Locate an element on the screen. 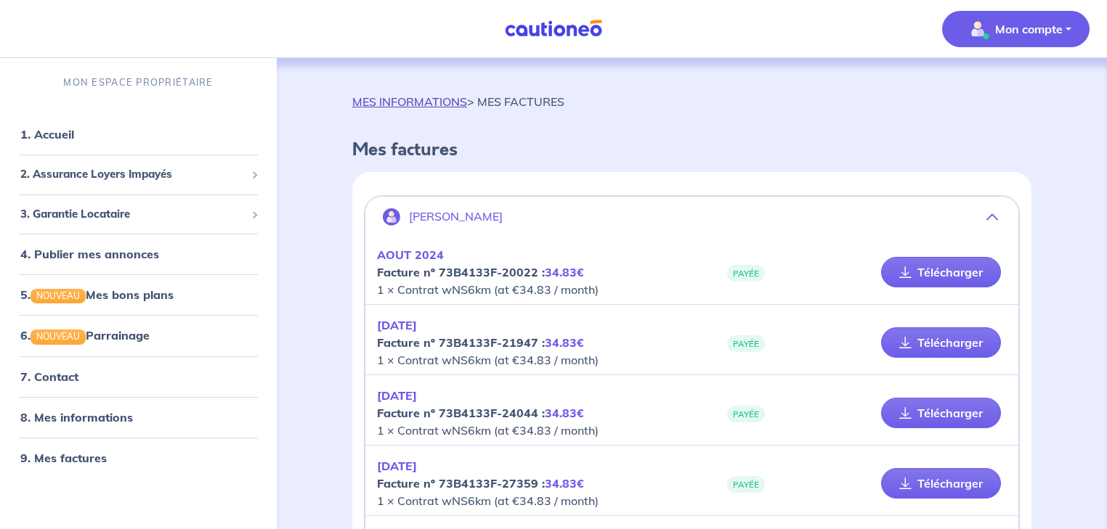  img: illu_account_valid_menu.svg is located at coordinates (978, 29).